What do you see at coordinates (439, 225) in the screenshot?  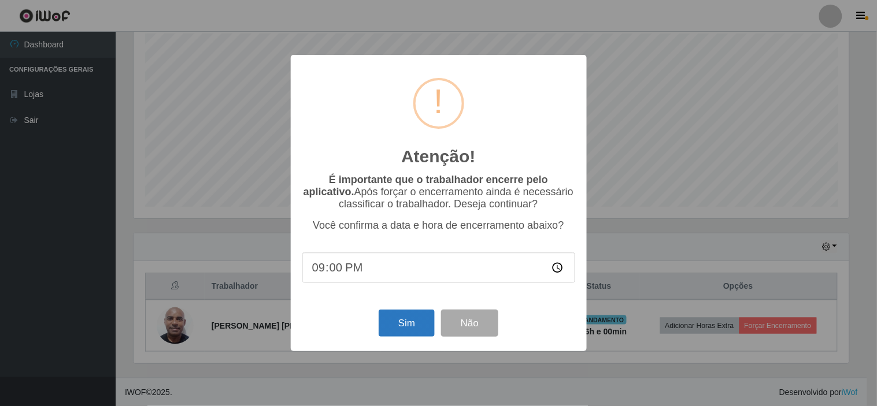 I see `p: Você confirma a data e hora de encerramento abaixo?` at bounding box center [439, 225].